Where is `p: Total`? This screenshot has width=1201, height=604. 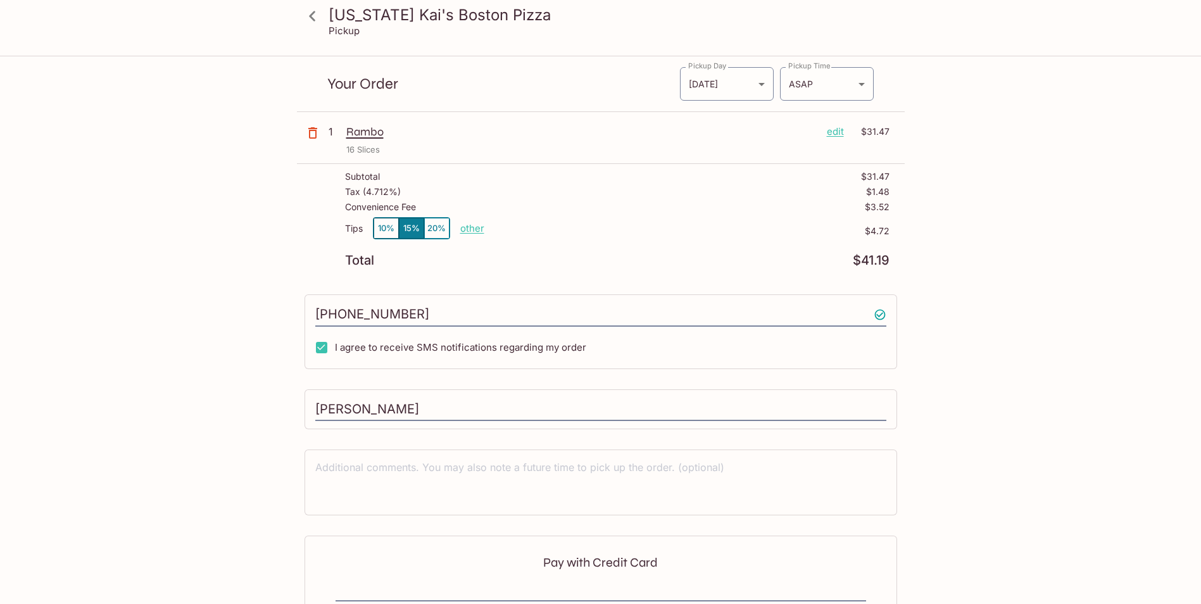
p: Total is located at coordinates (360, 260).